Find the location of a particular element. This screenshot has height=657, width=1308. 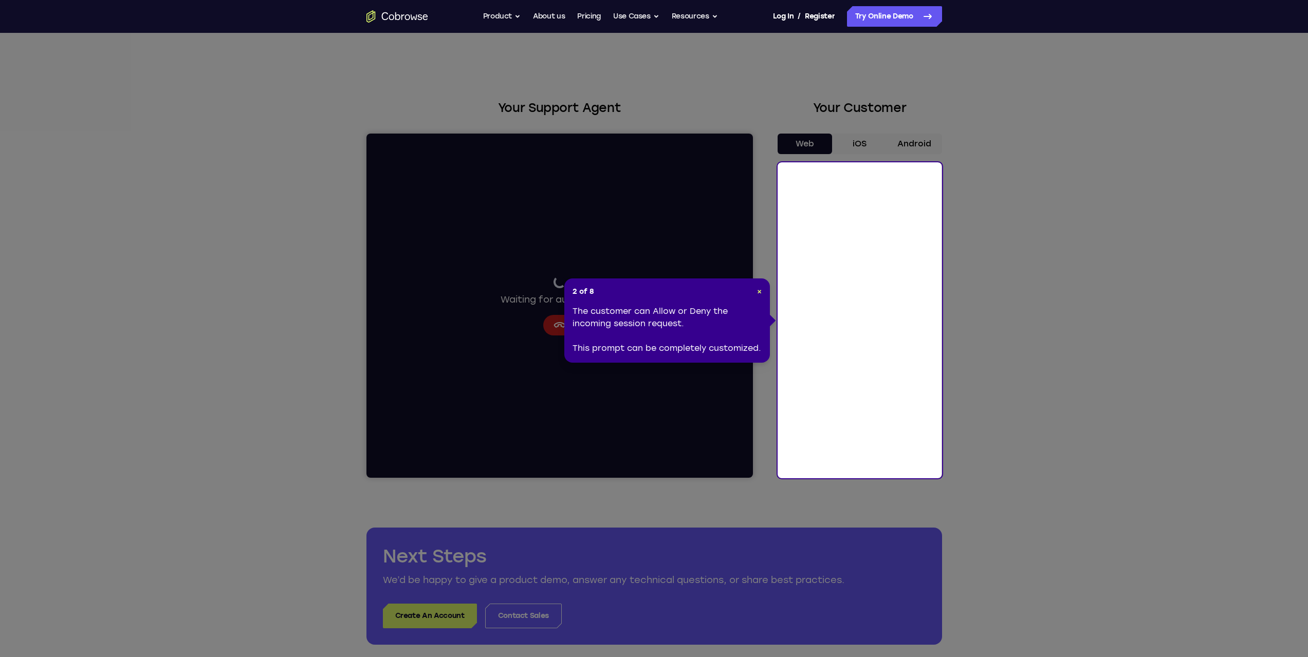

a: Register is located at coordinates (819, 16).